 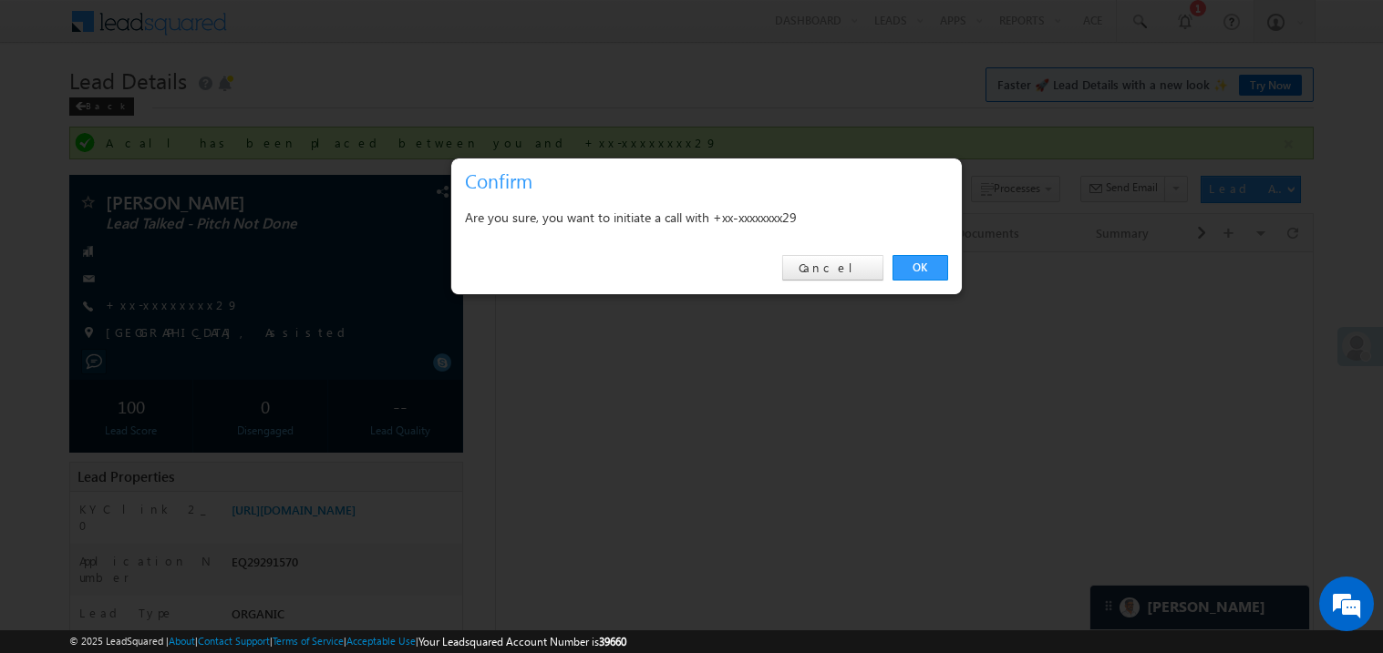 I want to click on a: Cancel, so click(x=832, y=268).